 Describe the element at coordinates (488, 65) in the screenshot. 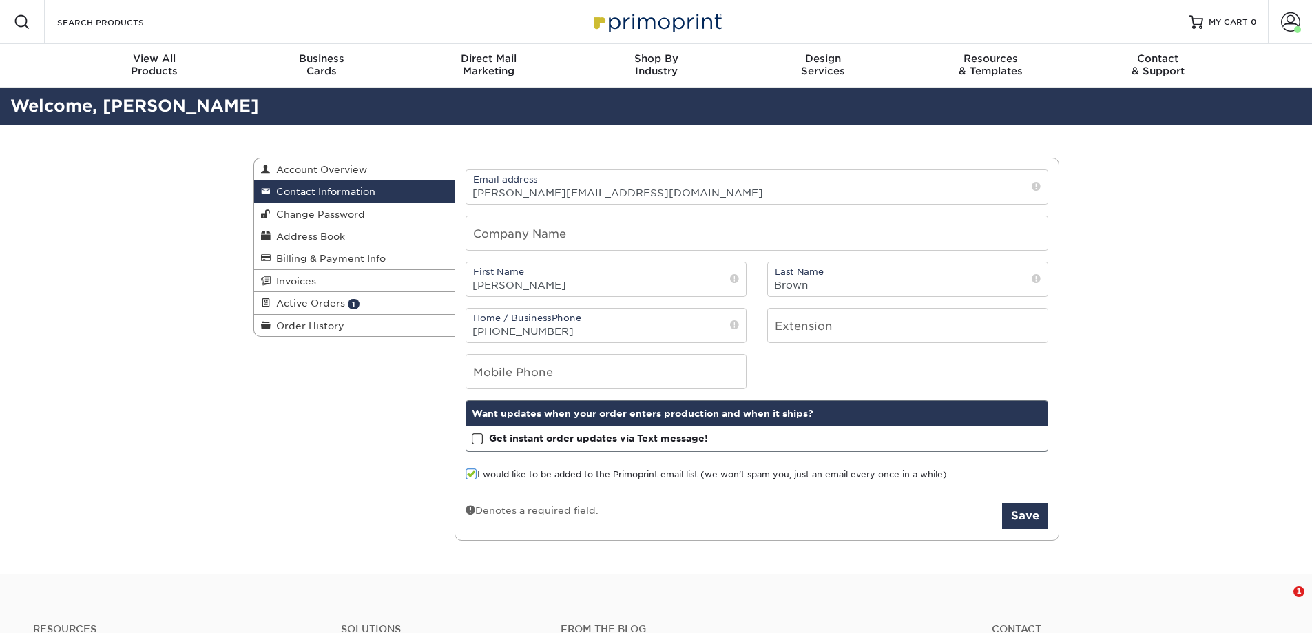

I see `div: Marketing` at that location.